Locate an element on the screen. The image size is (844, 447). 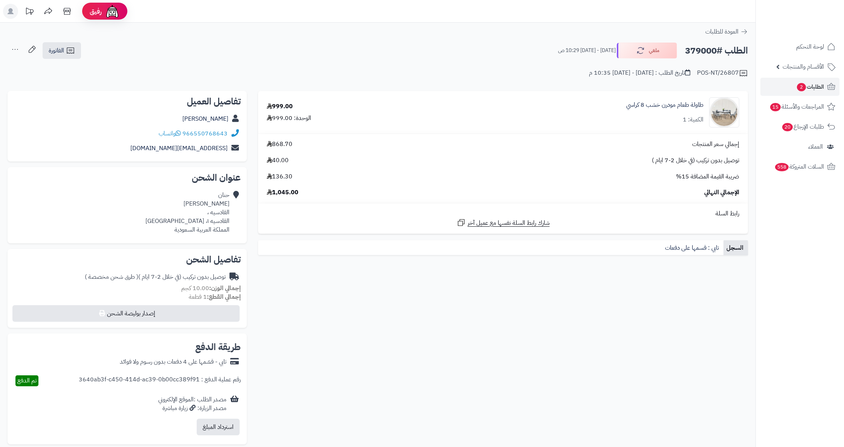
a: العودة للطلبات is located at coordinates (727, 32).